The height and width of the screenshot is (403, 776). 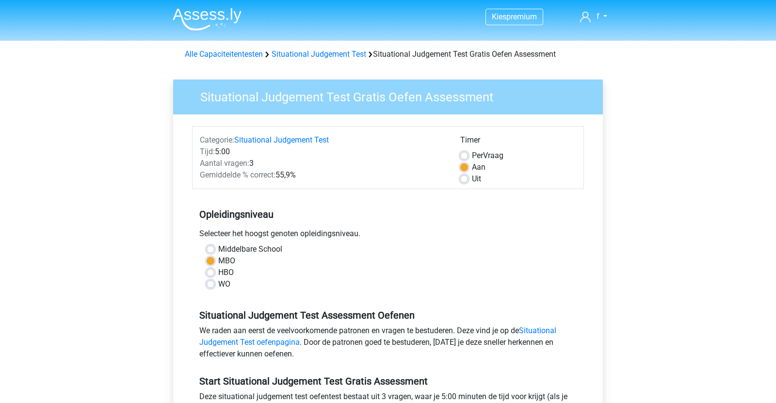 I want to click on h3: Situational Judgement Test Gratis Oefen Assessment, so click(x=392, y=95).